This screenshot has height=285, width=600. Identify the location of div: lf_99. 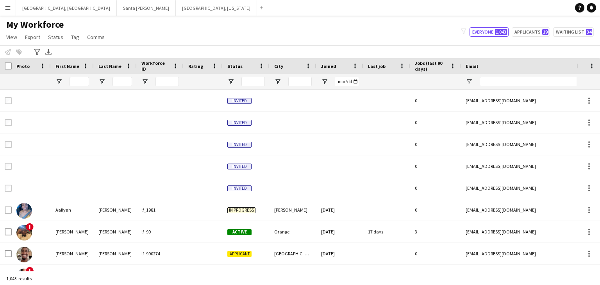
(160, 232).